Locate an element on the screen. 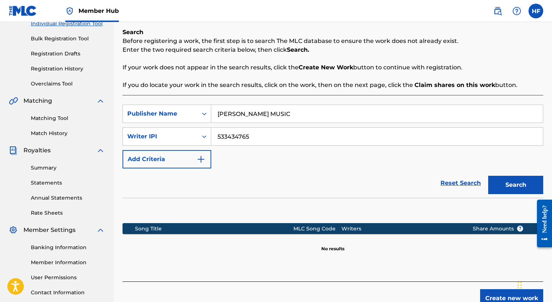  p: Enter the two required search criteria below, then click is located at coordinates (333, 50).